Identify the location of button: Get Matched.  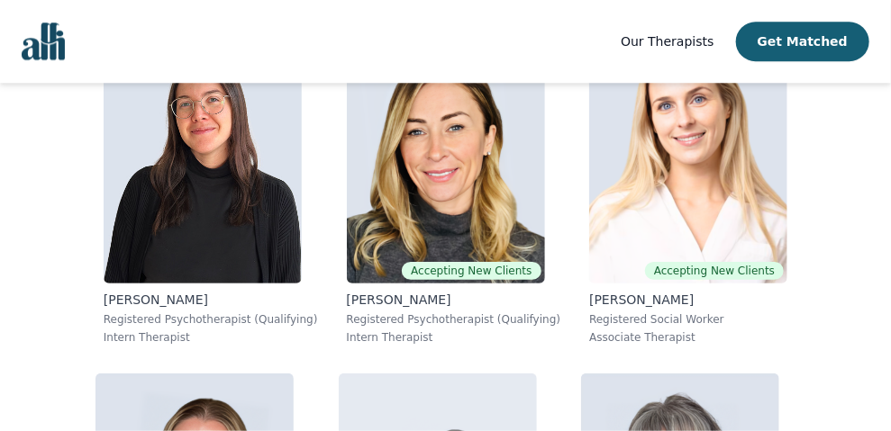
(802, 41).